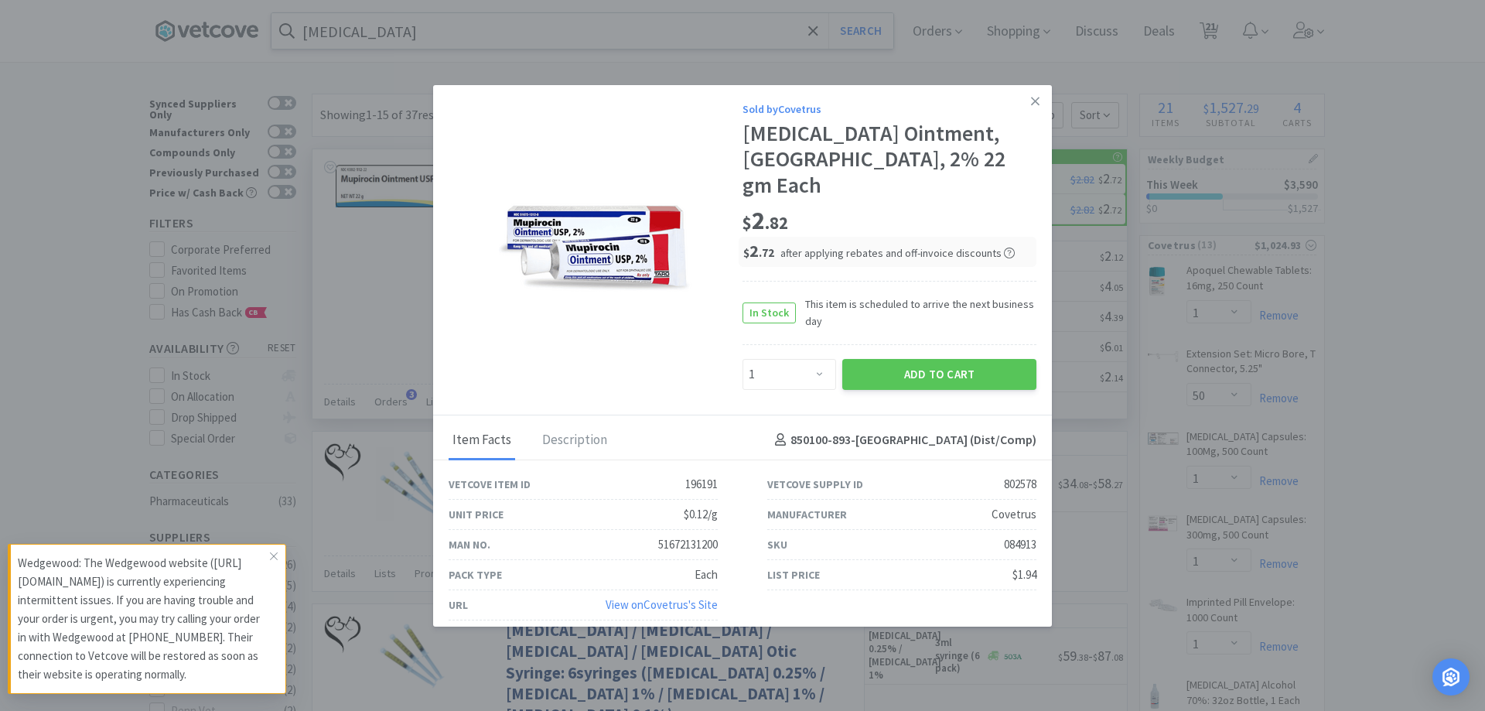 The height and width of the screenshot is (711, 1485). What do you see at coordinates (458, 605) in the screenshot?
I see `div: URL` at bounding box center [458, 605].